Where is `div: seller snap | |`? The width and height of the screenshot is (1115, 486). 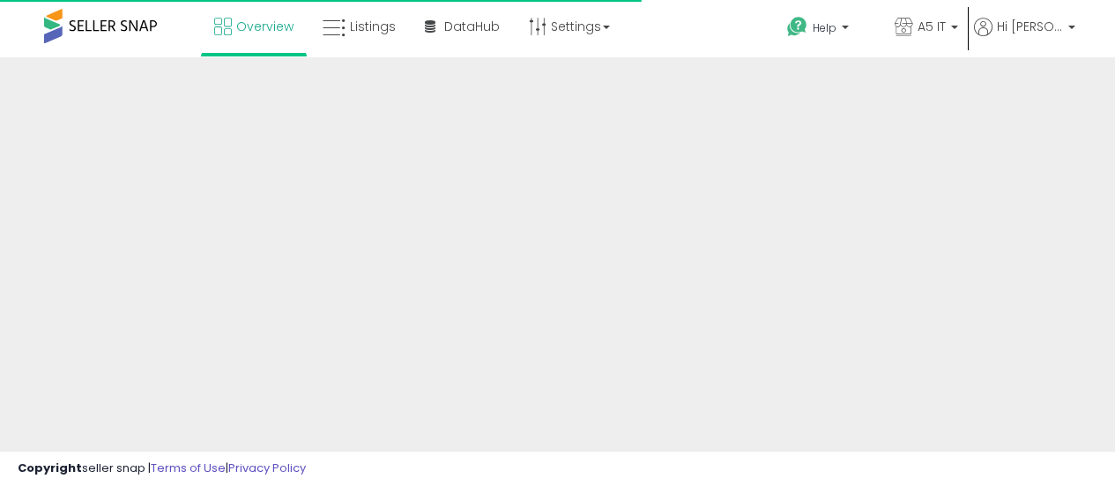 div: seller snap | | is located at coordinates (161, 468).